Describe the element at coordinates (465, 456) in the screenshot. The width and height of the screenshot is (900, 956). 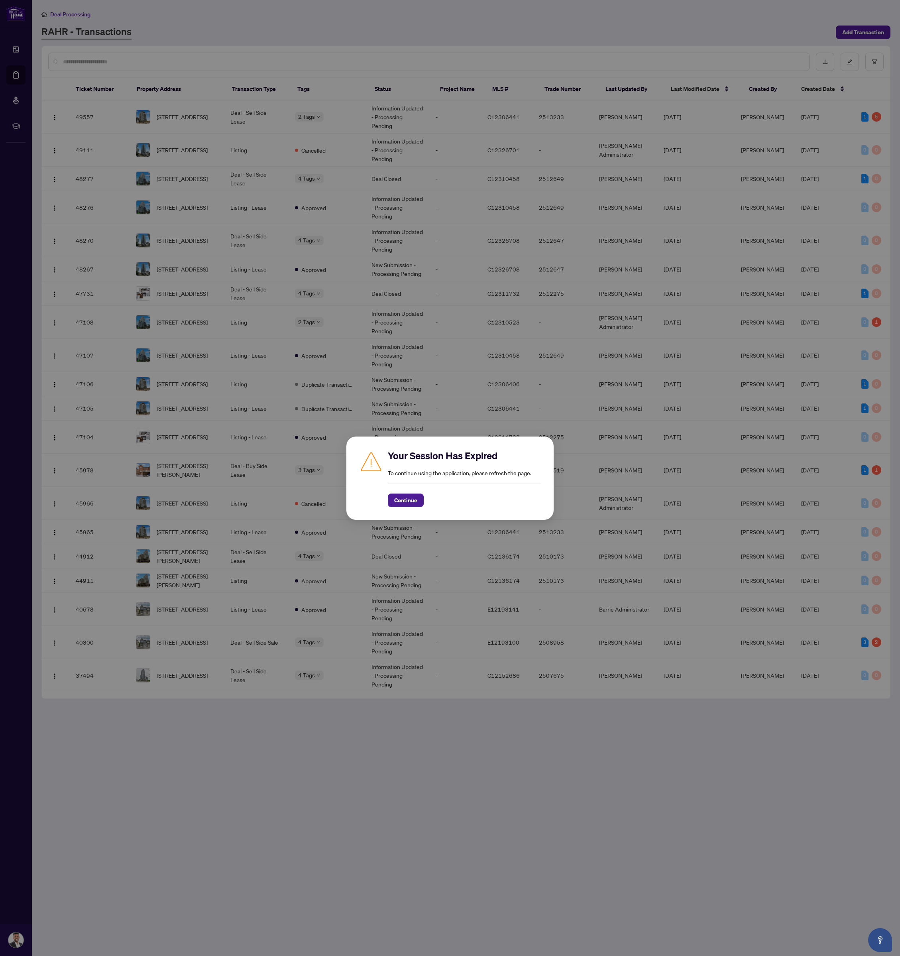
I see `h2: Your Session Has Expired` at that location.